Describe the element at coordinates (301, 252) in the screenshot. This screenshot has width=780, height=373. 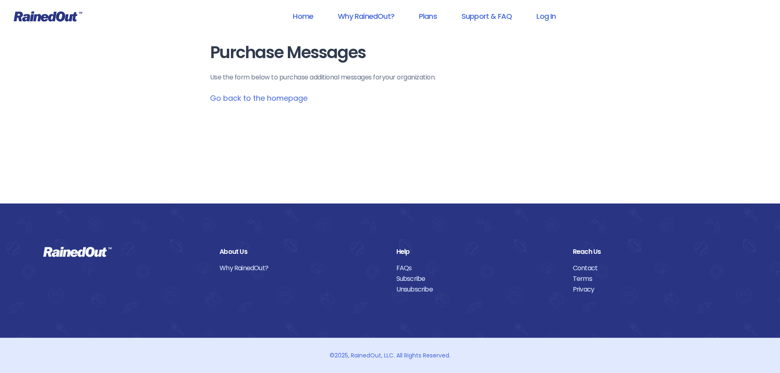
I see `div: About Us` at that location.